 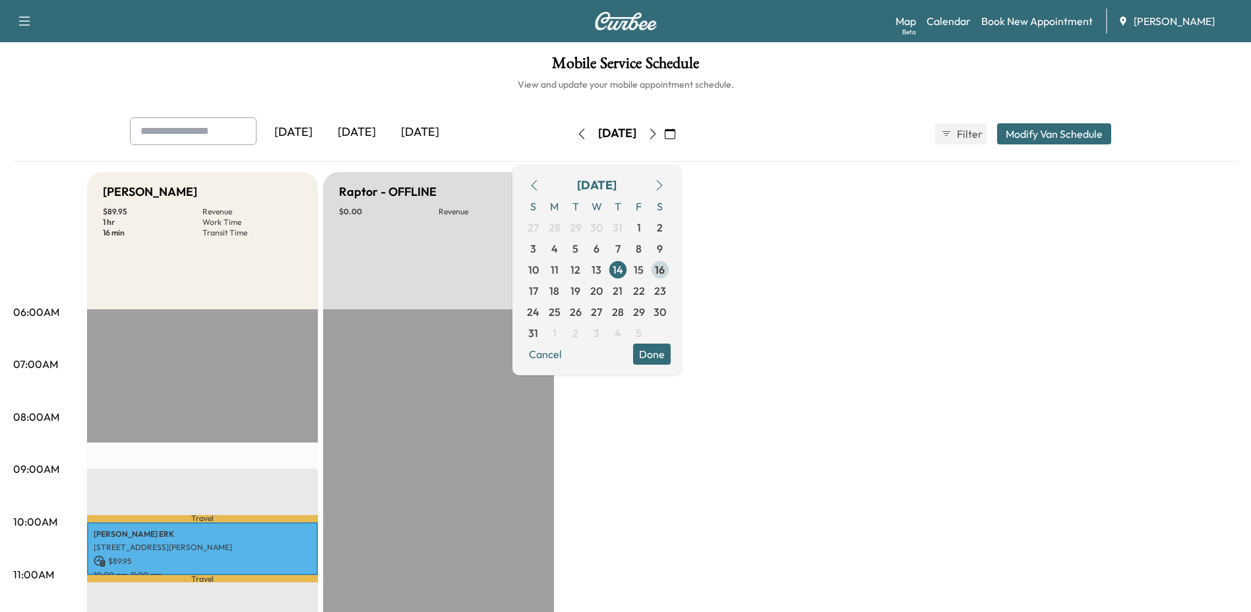 I want to click on p: 07:00AM, so click(x=36, y=364).